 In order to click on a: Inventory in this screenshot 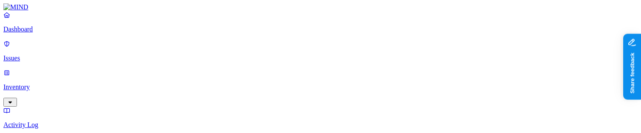, I will do `click(321, 87)`.